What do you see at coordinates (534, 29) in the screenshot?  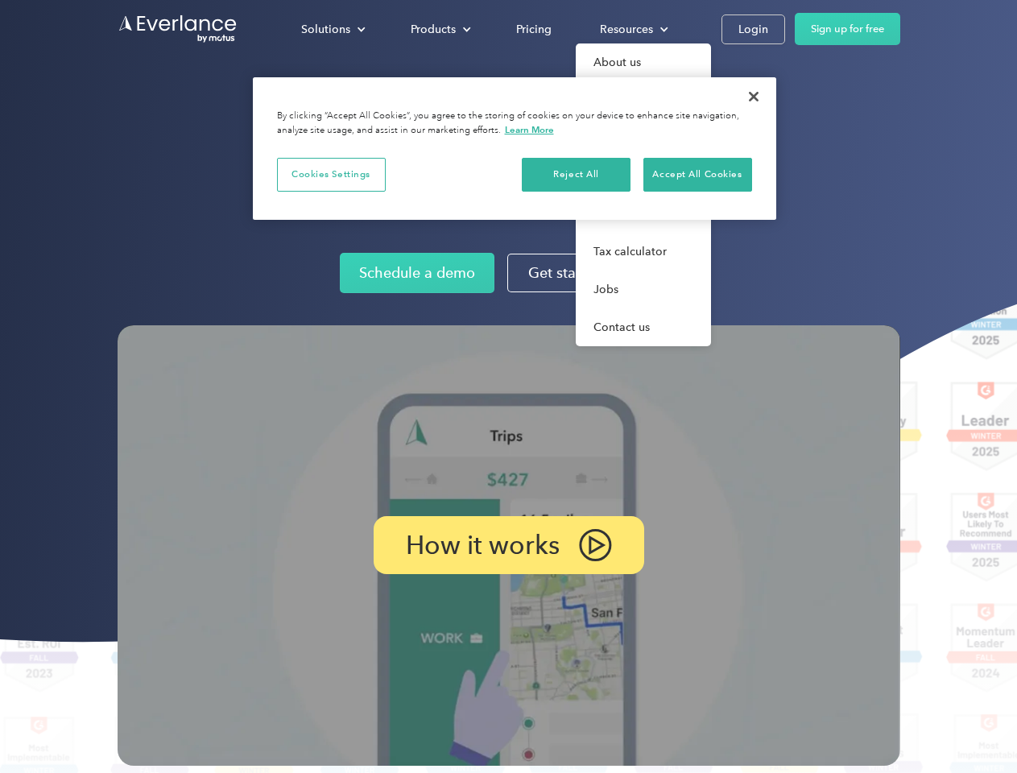 I see `a: Pricing` at bounding box center [534, 29].